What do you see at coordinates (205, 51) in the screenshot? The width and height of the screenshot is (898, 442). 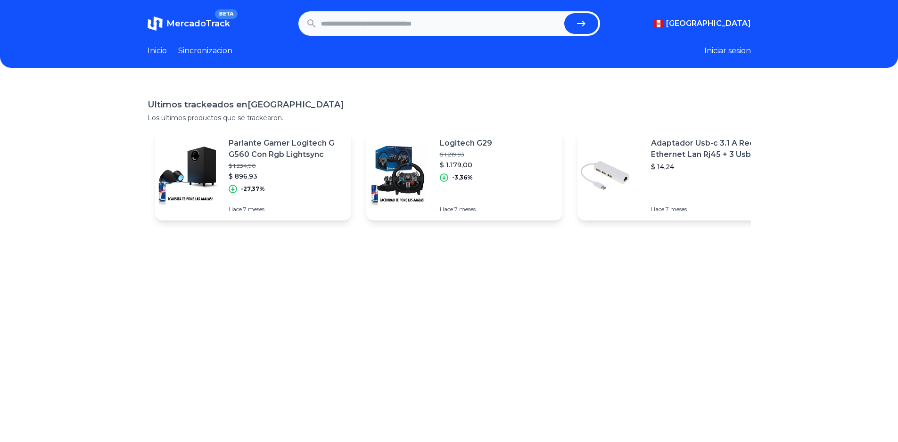 I see `a: Sincronizacion` at bounding box center [205, 51].